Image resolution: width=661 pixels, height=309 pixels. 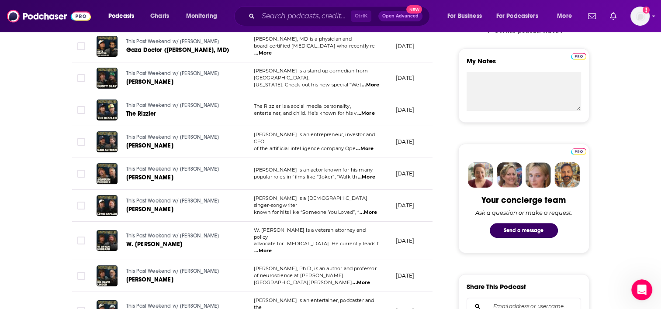 What do you see at coordinates (517, 16) in the screenshot?
I see `span: For Podcasters` at bounding box center [517, 16].